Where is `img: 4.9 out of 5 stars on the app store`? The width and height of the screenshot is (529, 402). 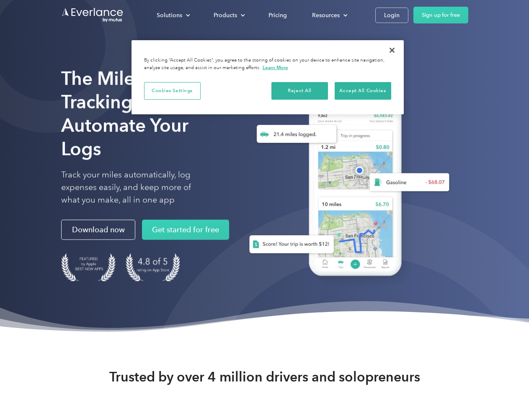 img: 4.9 out of 5 stars on the app store is located at coordinates (153, 267).